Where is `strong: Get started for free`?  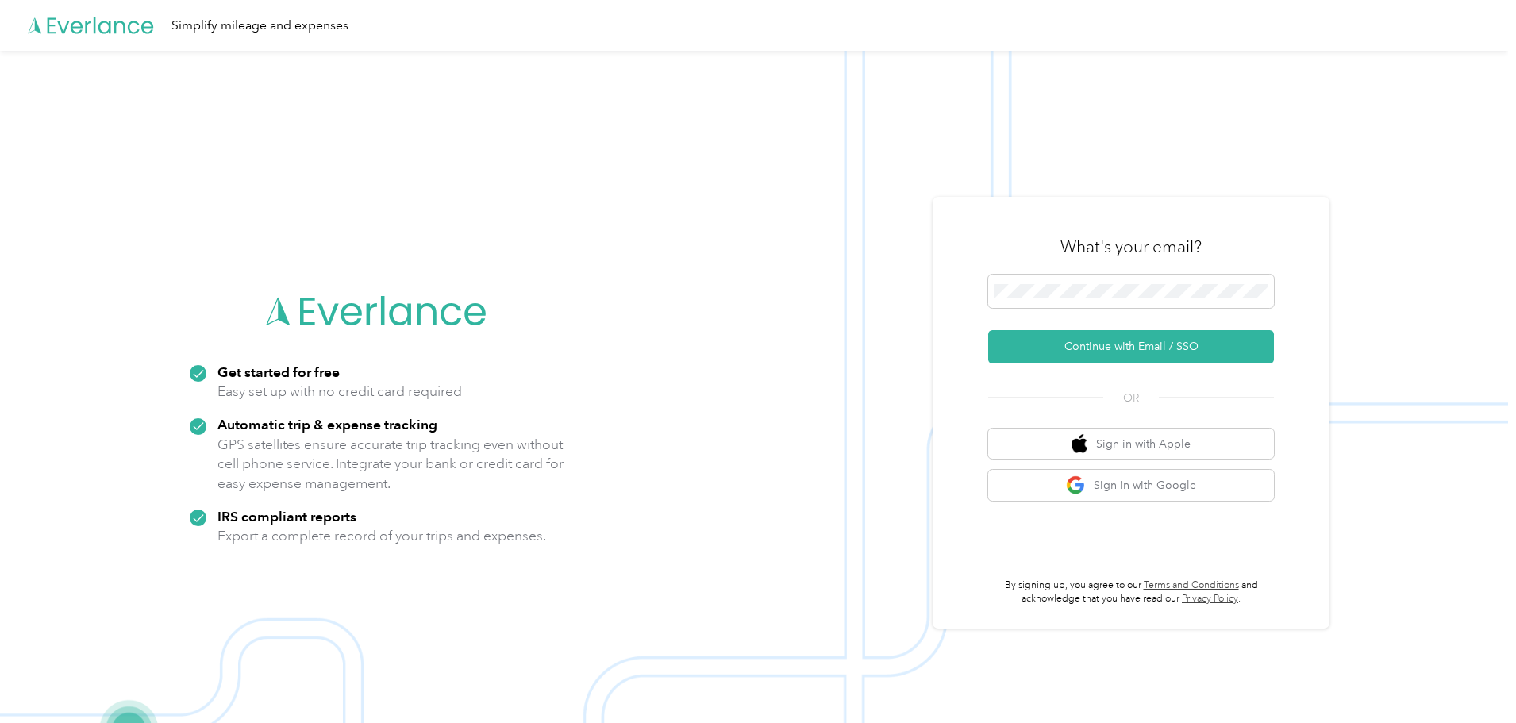 strong: Get started for free is located at coordinates (279, 371).